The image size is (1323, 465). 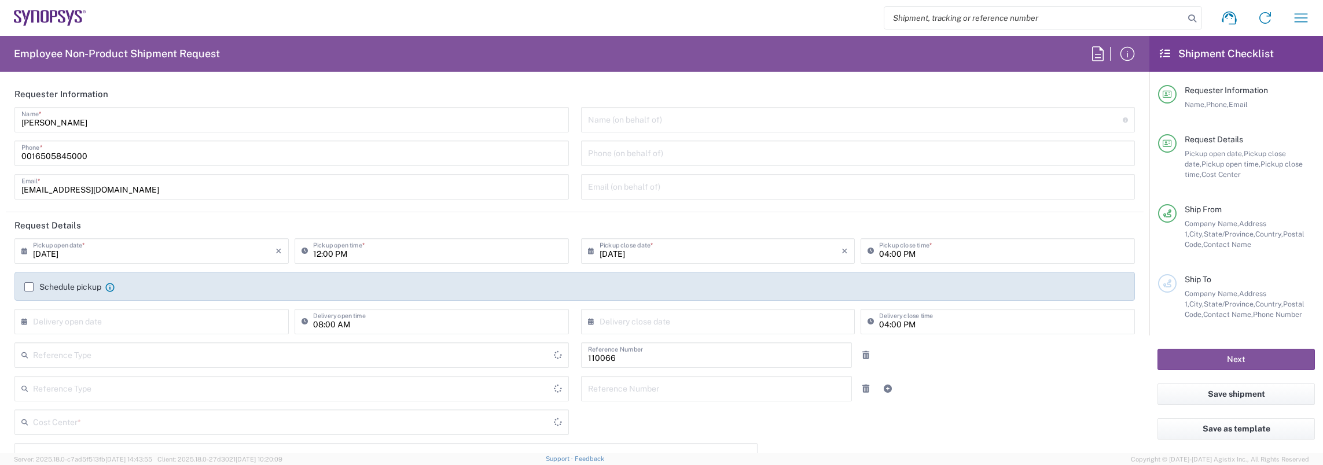 I want to click on span: Pickup open date,, so click(x=1214, y=153).